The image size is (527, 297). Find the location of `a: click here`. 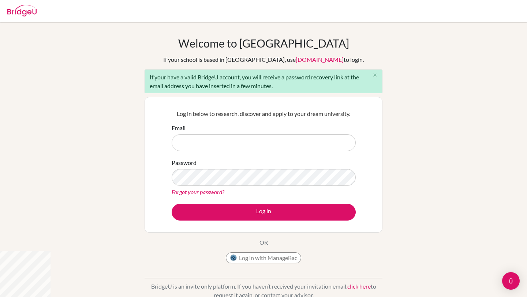

a: click here is located at coordinates (359, 286).